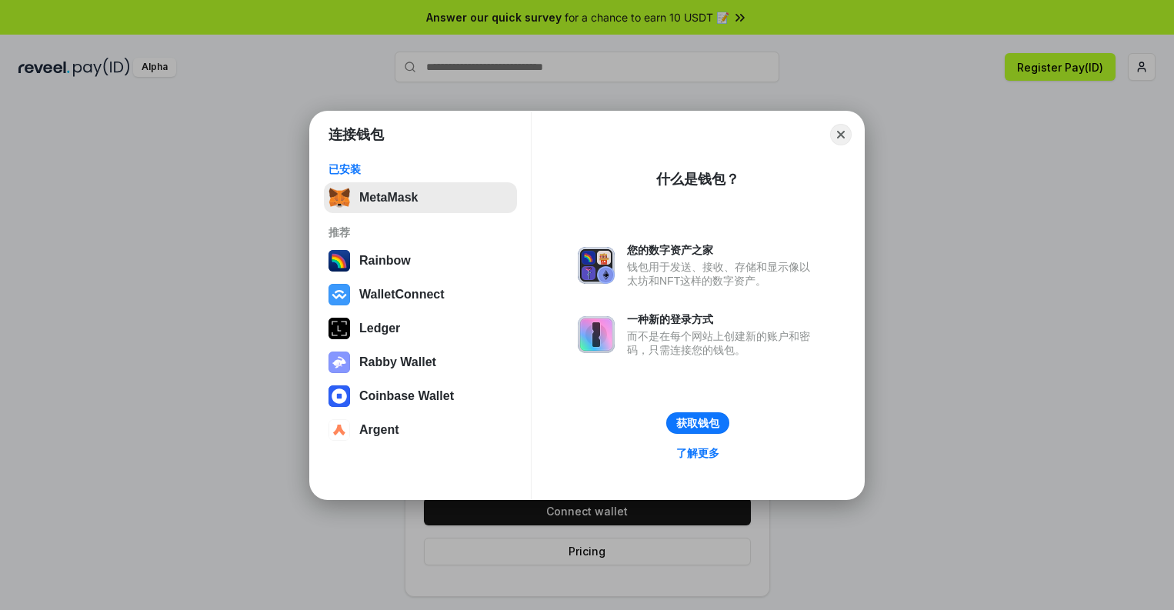 Image resolution: width=1174 pixels, height=610 pixels. I want to click on img: svg+xml,%3Csvg%20xmlns%3D%22http%3A%2F%2Fwww.w3.org%2F2000%2Fsvg%22%20width%3D%2228%22%20height%3..., so click(339, 329).